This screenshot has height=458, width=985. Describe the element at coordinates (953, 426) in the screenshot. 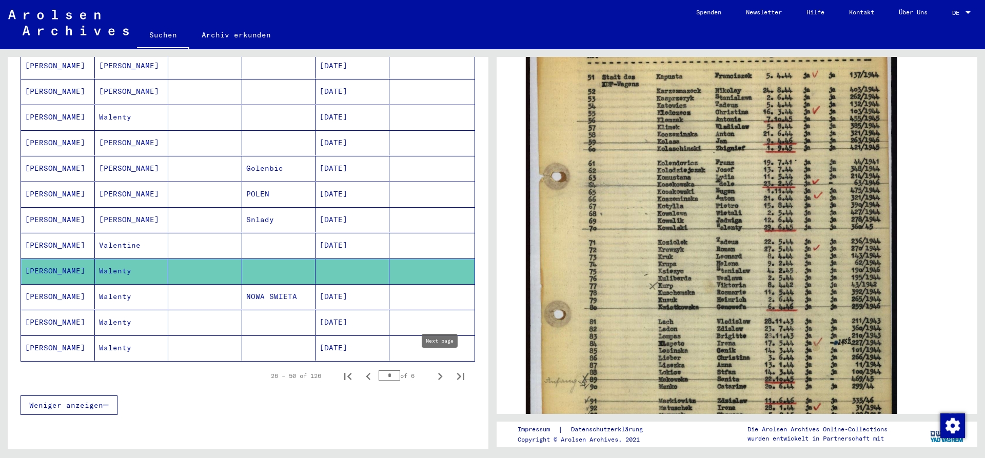

I see `img: Zustimmung ändern` at that location.